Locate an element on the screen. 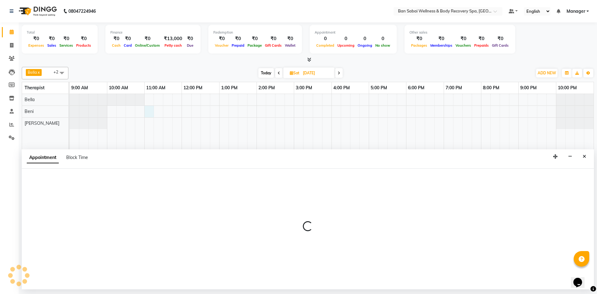  span: Beni is located at coordinates (29, 111).